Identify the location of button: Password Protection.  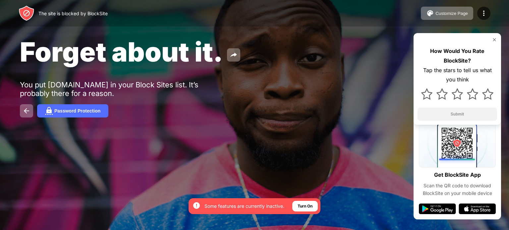
(73, 111).